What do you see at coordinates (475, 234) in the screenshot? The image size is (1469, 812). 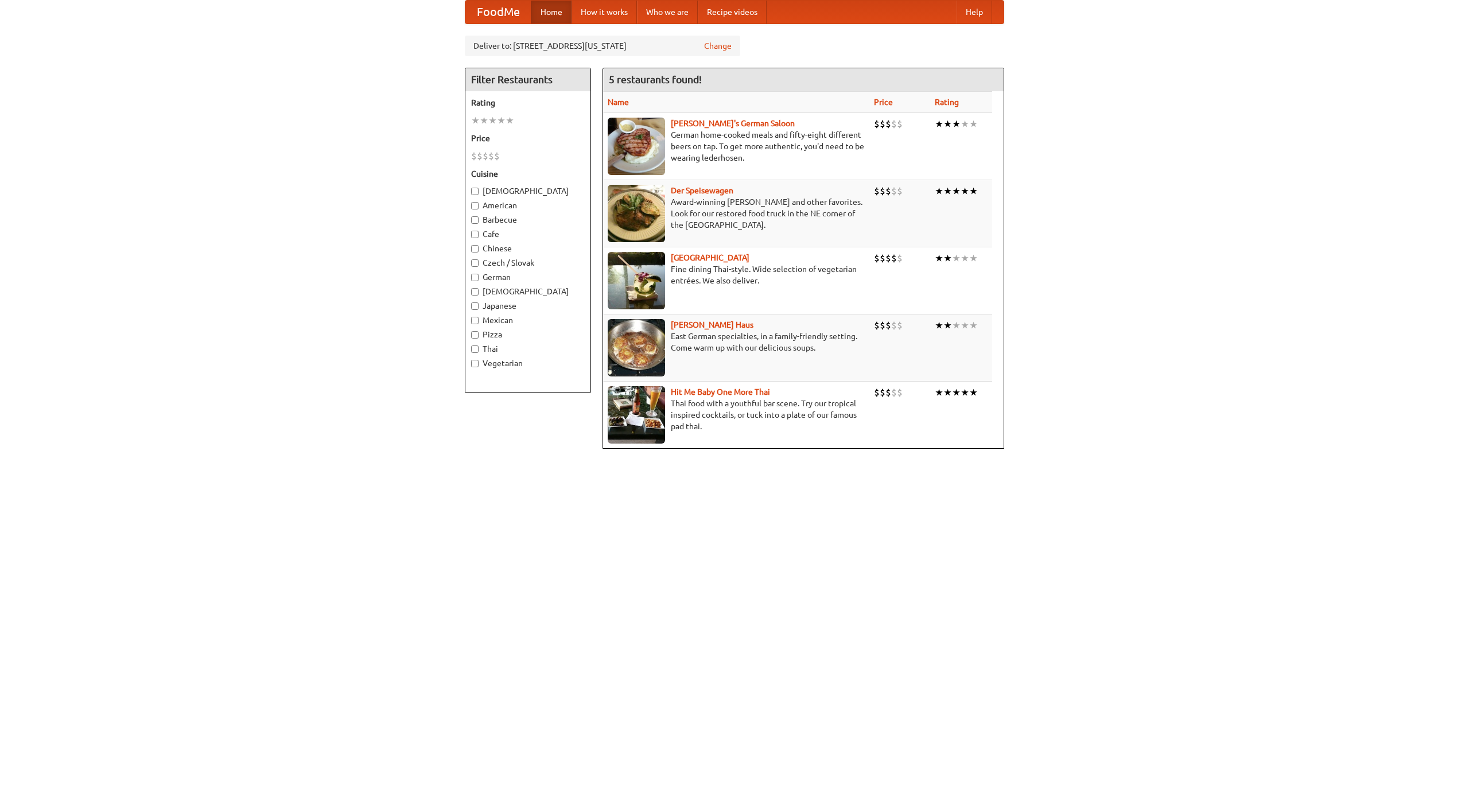 I see `input: Cafe` at bounding box center [475, 234].